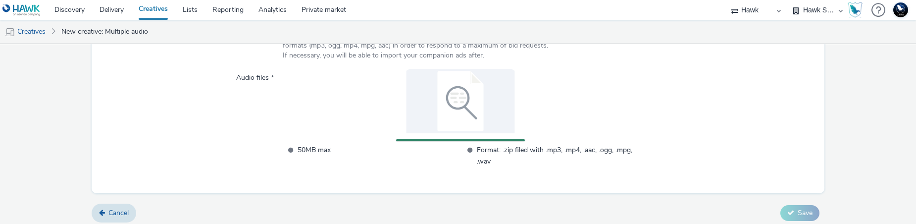 Image resolution: width=916 pixels, height=224 pixels. I want to click on img: Support Hawk, so click(901, 10).